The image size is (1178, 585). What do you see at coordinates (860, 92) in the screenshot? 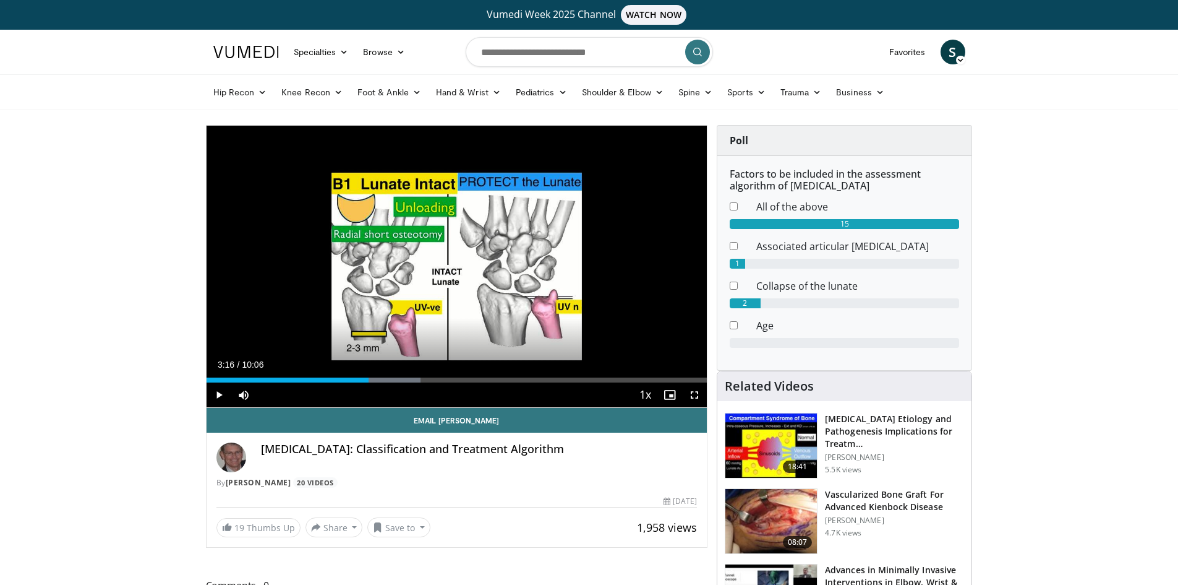
I see `a: Business` at bounding box center [860, 92].